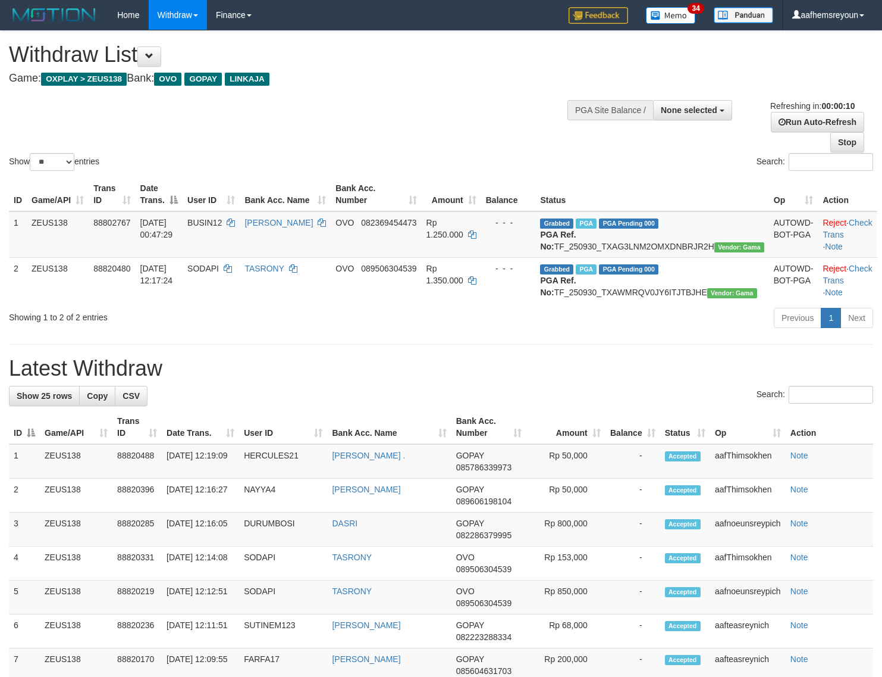 This screenshot has height=677, width=882. I want to click on td: aafnoeunsreypich, so click(748, 597).